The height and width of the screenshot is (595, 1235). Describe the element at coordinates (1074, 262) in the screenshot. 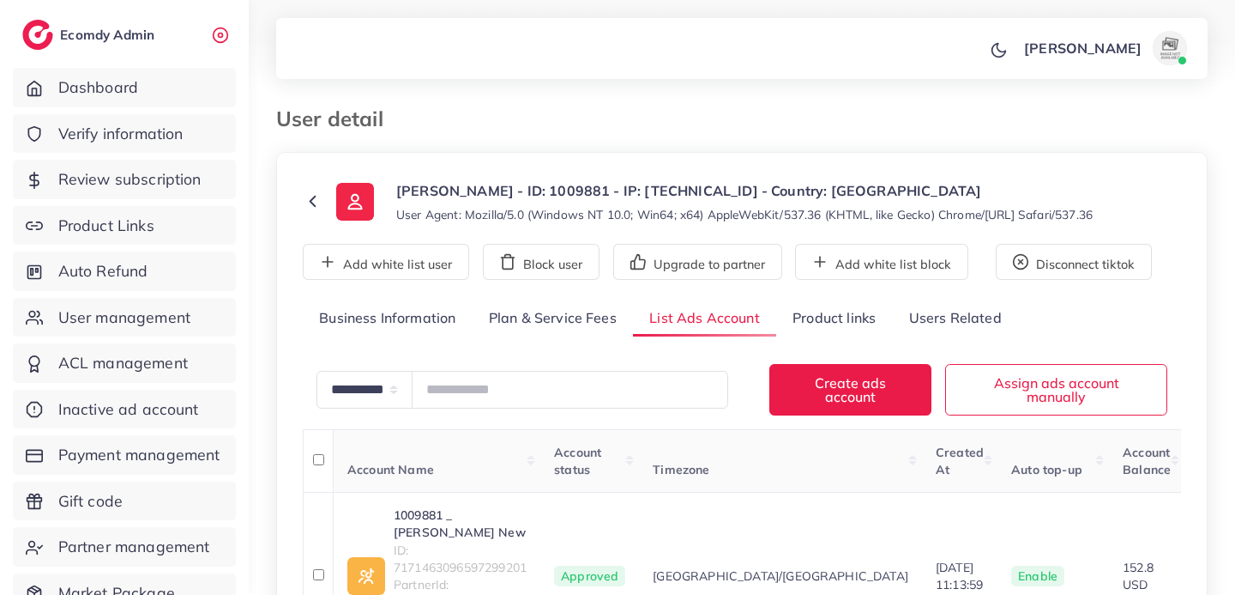

I see `button: Disconnect tiktok` at that location.